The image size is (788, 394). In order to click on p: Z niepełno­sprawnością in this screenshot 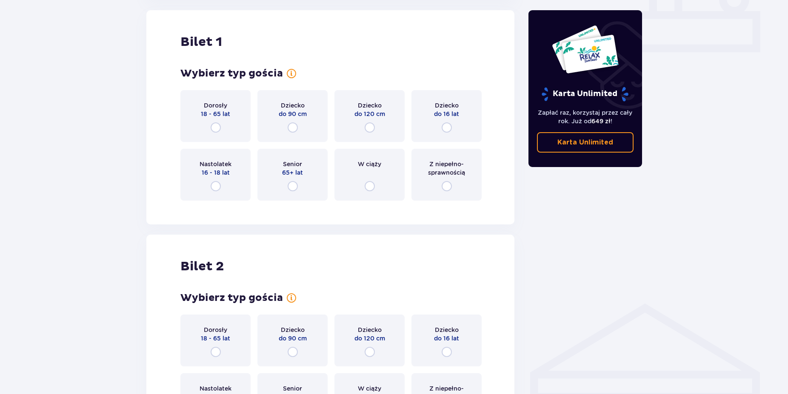, I will do `click(446, 168)`.